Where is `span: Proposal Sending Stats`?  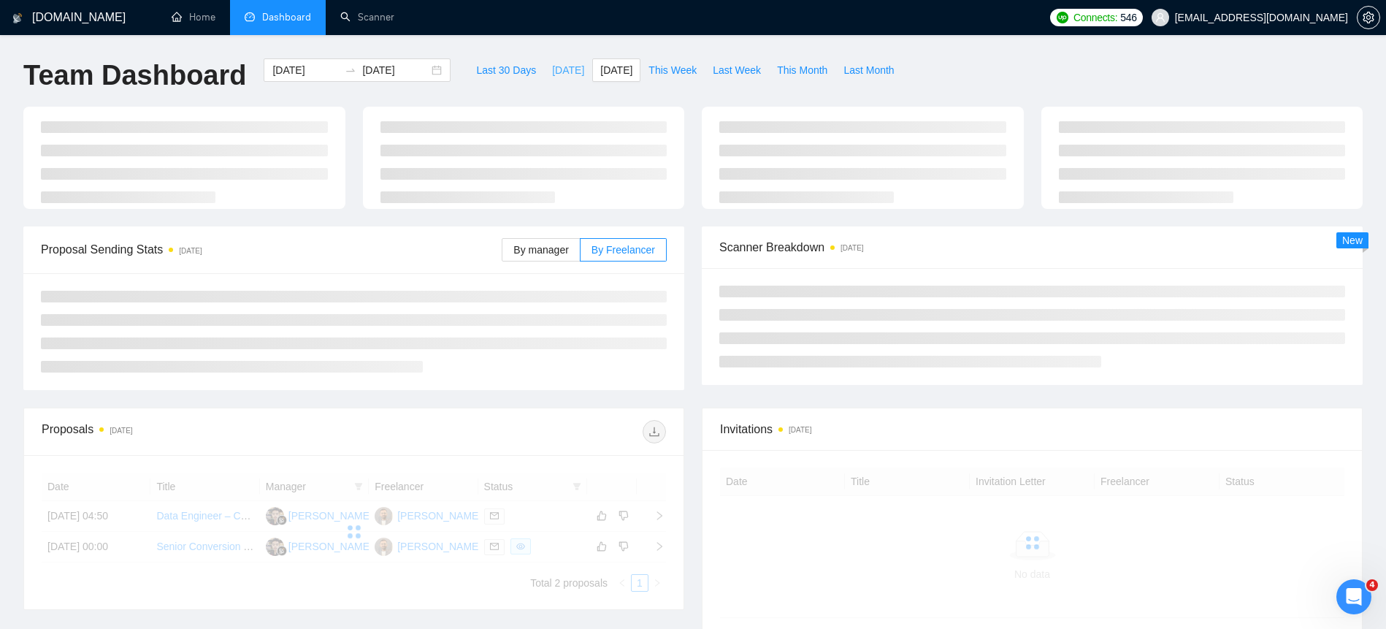 span: Proposal Sending Stats is located at coordinates (271, 249).